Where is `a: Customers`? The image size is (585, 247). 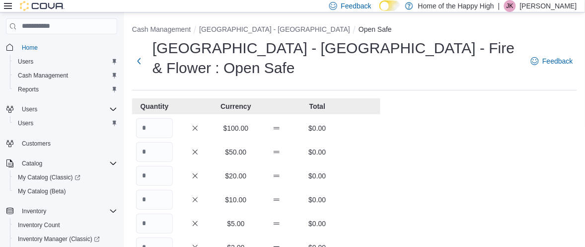 a: Customers is located at coordinates (36, 144).